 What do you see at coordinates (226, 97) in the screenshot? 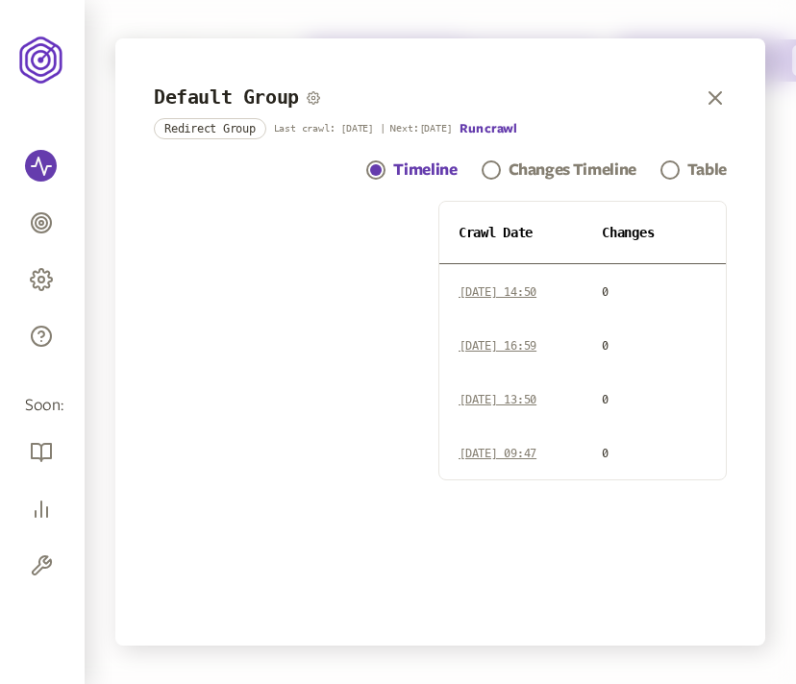
I see `h3: Default Group` at bounding box center [226, 97].